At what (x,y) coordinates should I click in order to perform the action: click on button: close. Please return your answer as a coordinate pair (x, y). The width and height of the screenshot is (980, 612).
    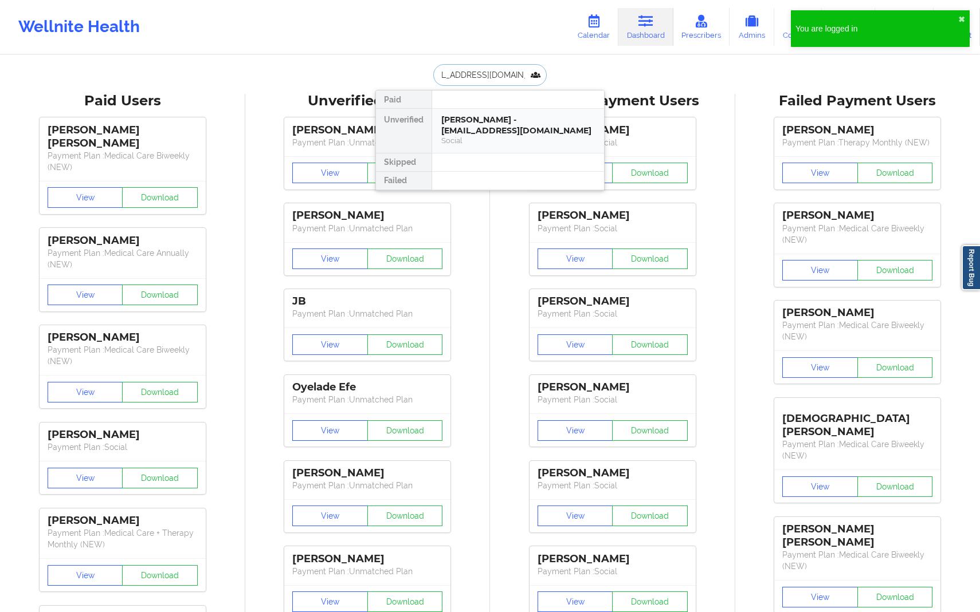
    Looking at the image, I should click on (961, 19).